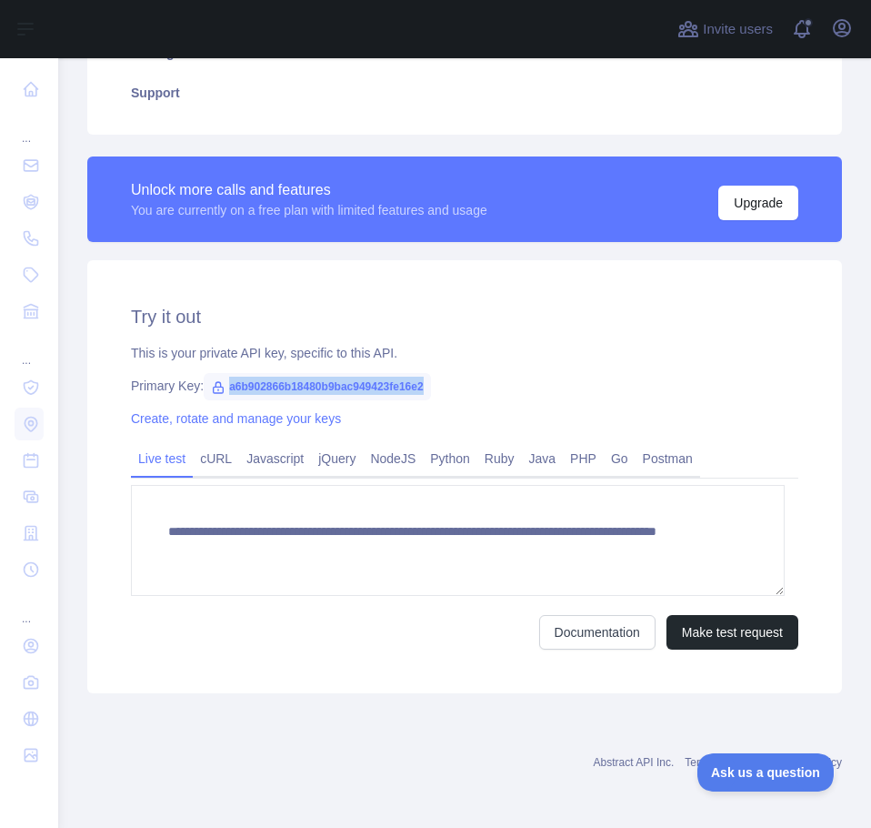  Describe the element at coordinates (732, 632) in the screenshot. I see `button: Make test request` at that location.